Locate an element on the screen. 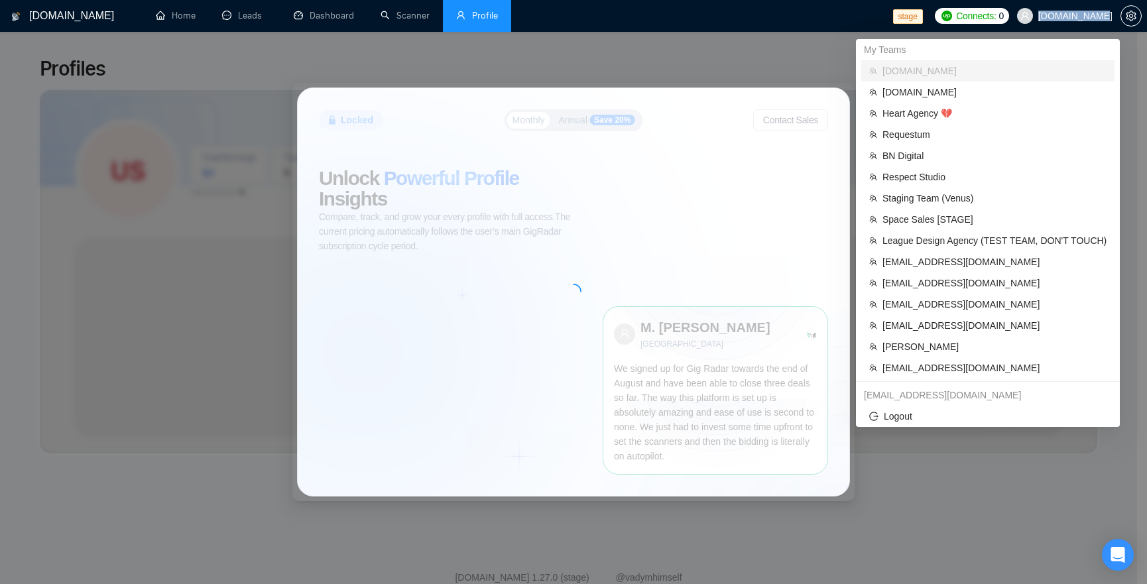 This screenshot has width=1147, height=584. div: Open Intercom Messenger is located at coordinates (1117, 555).